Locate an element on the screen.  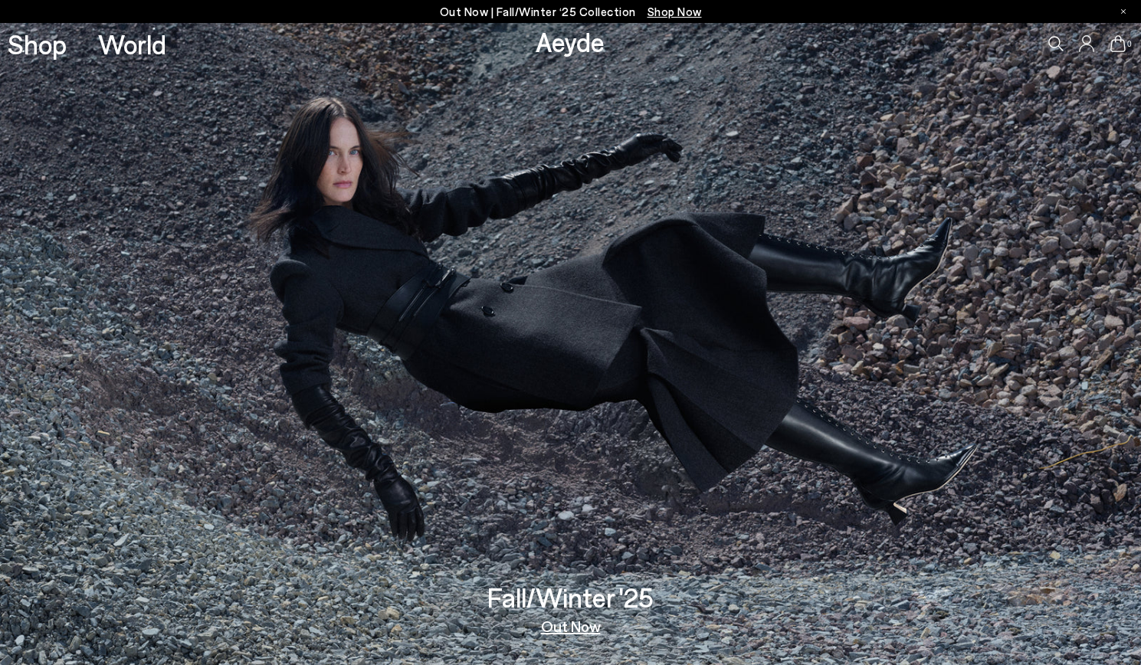
h3: Fall/Winter '25 is located at coordinates (570, 597).